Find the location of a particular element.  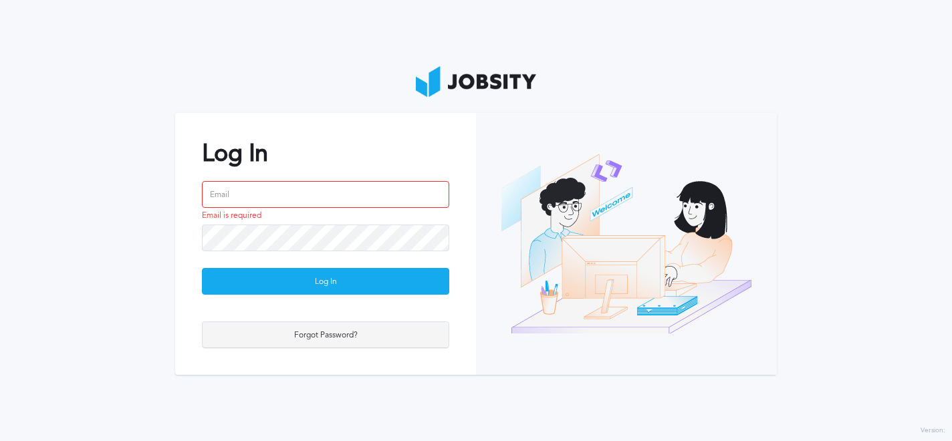

a: Forgot Password? is located at coordinates (325, 335).